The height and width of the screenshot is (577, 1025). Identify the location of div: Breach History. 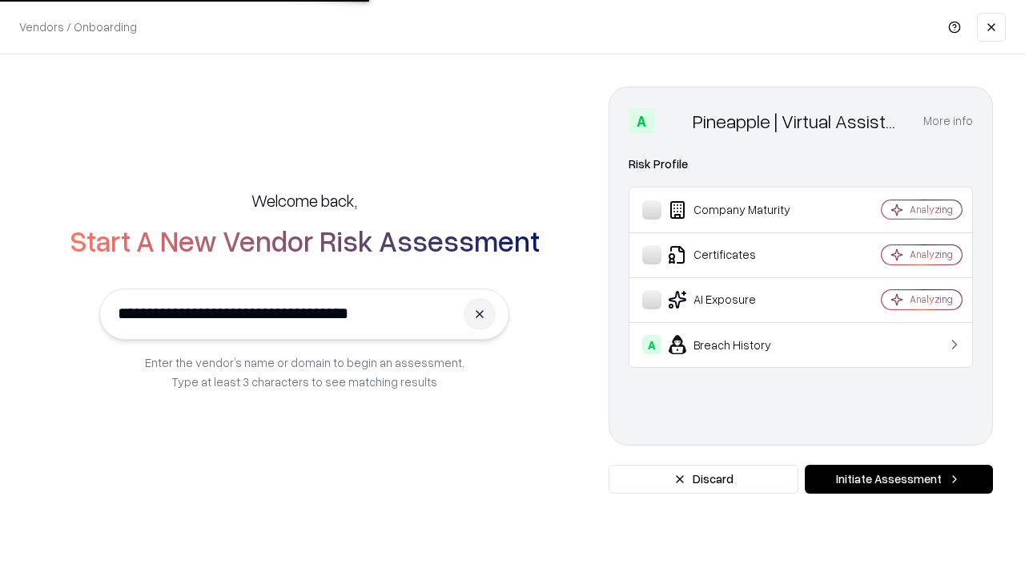
(738, 344).